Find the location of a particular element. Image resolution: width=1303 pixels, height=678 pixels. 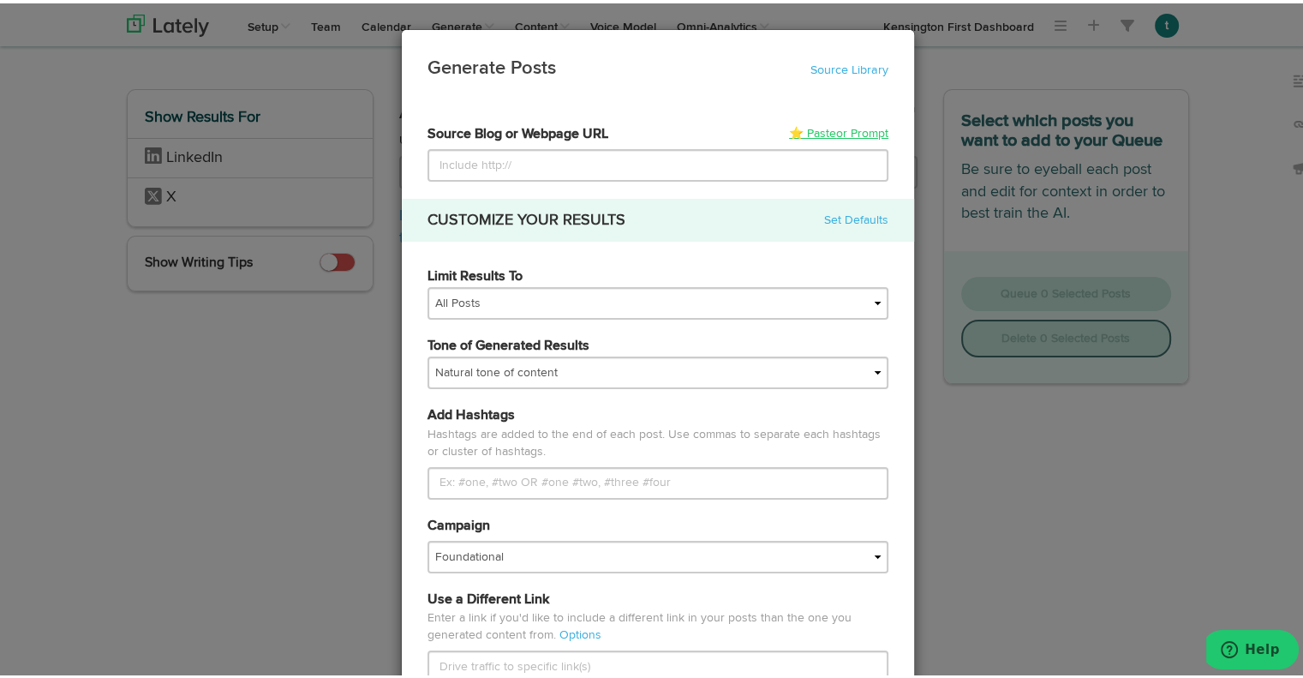

input: Ex: #one, #two OR #one #two, #three #four is located at coordinates (658, 480).